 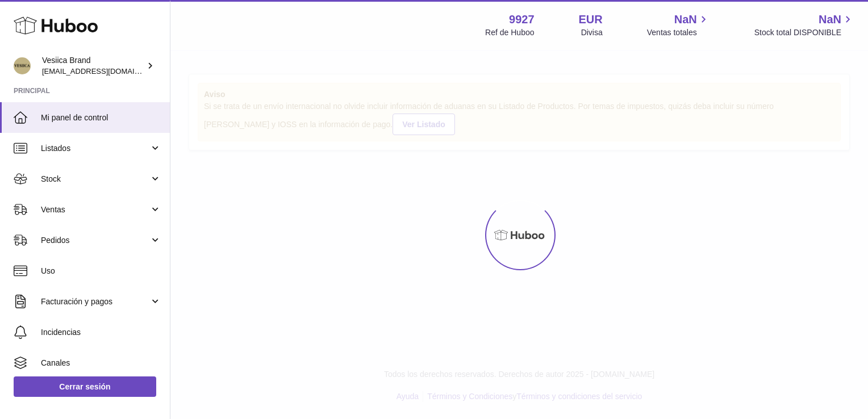 I want to click on a: Cerrar sesión, so click(x=85, y=387).